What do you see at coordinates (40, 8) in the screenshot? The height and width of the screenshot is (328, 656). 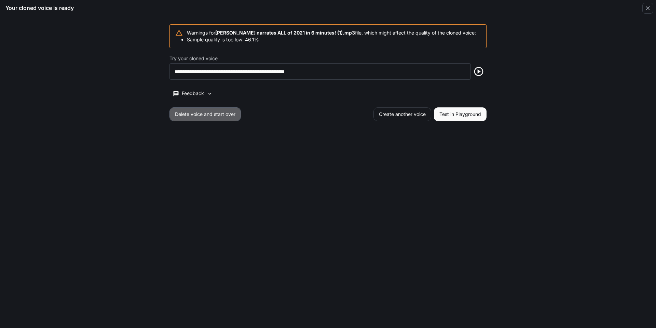 I see `h5: Your cloned voice is ready` at bounding box center [40, 8].